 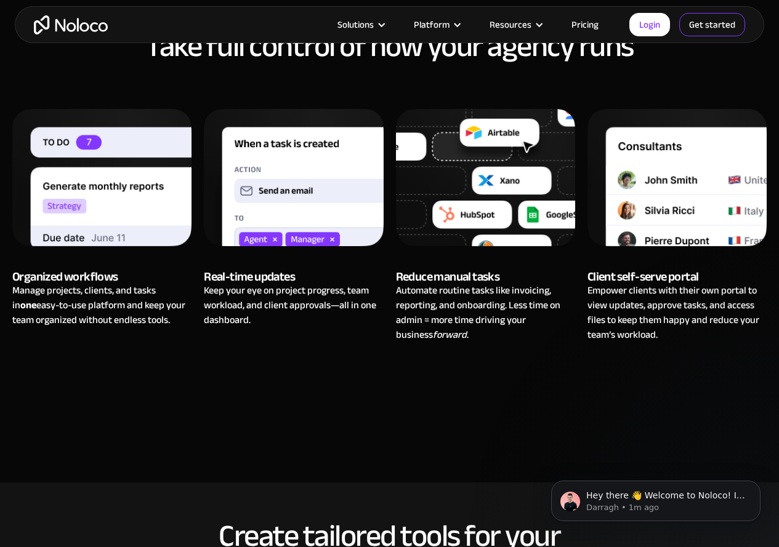 What do you see at coordinates (485, 277) in the screenshot?
I see `div: Reduce manual tasks` at bounding box center [485, 277].